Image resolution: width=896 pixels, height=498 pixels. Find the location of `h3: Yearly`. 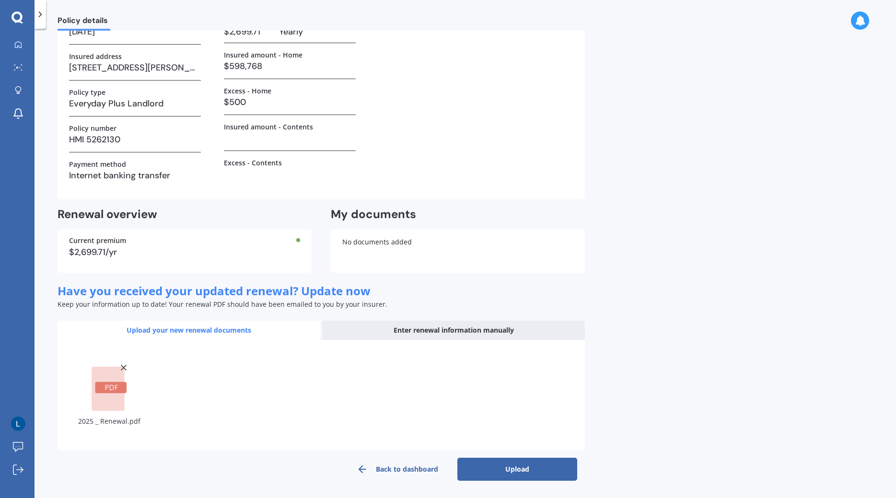

h3: Yearly is located at coordinates (317, 32).